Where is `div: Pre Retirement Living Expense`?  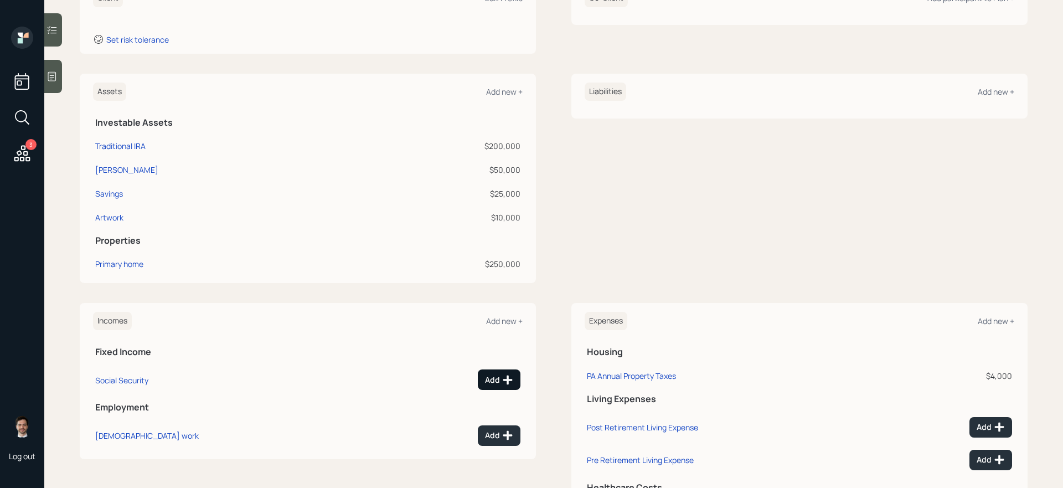
div: Pre Retirement Living Expense is located at coordinates (640, 460).